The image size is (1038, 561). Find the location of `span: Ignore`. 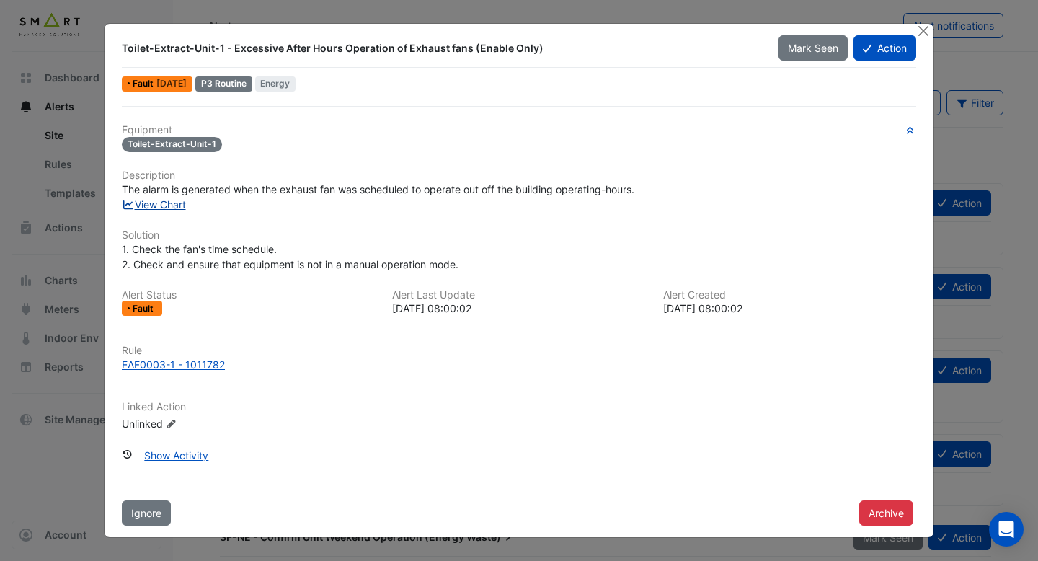

span: Ignore is located at coordinates (146, 512).